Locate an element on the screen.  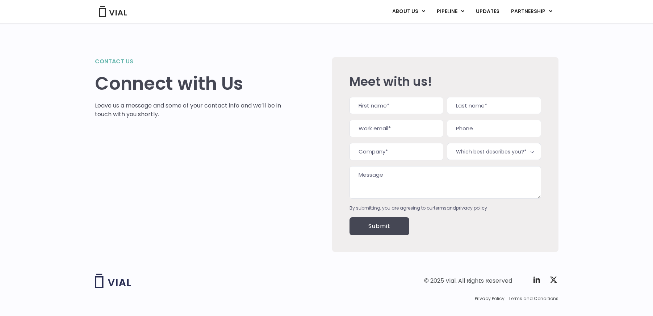
h2: Contact us is located at coordinates (188, 62).